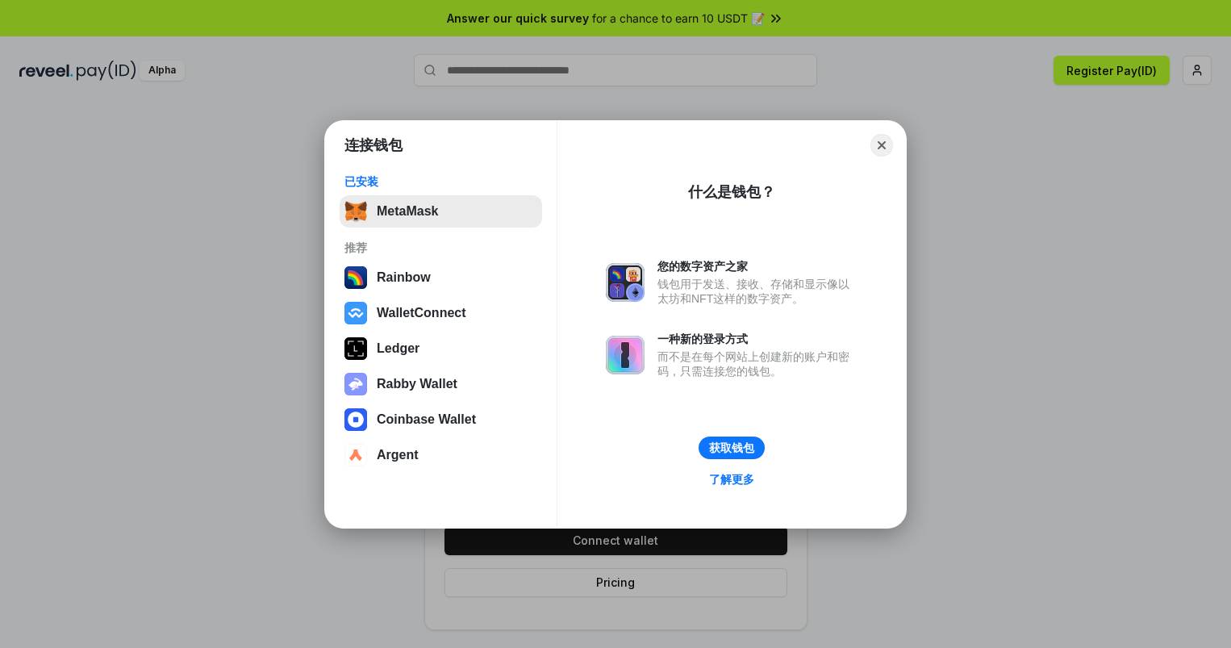 This screenshot has width=1231, height=648. I want to click on div: Rainbow, so click(403, 278).